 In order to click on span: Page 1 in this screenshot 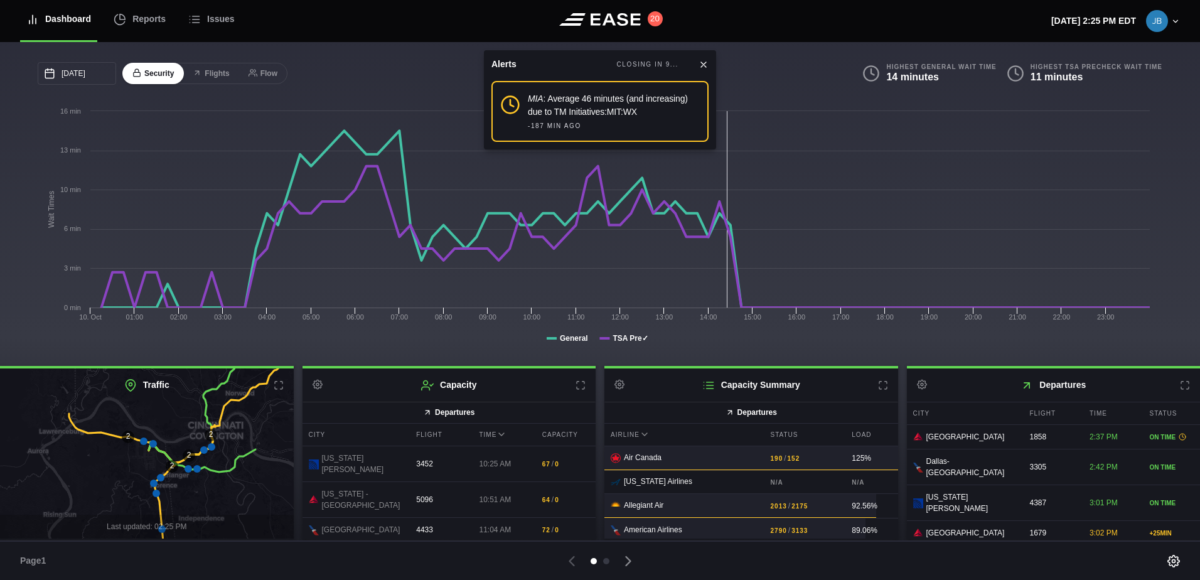, I will do `click(36, 560)`.